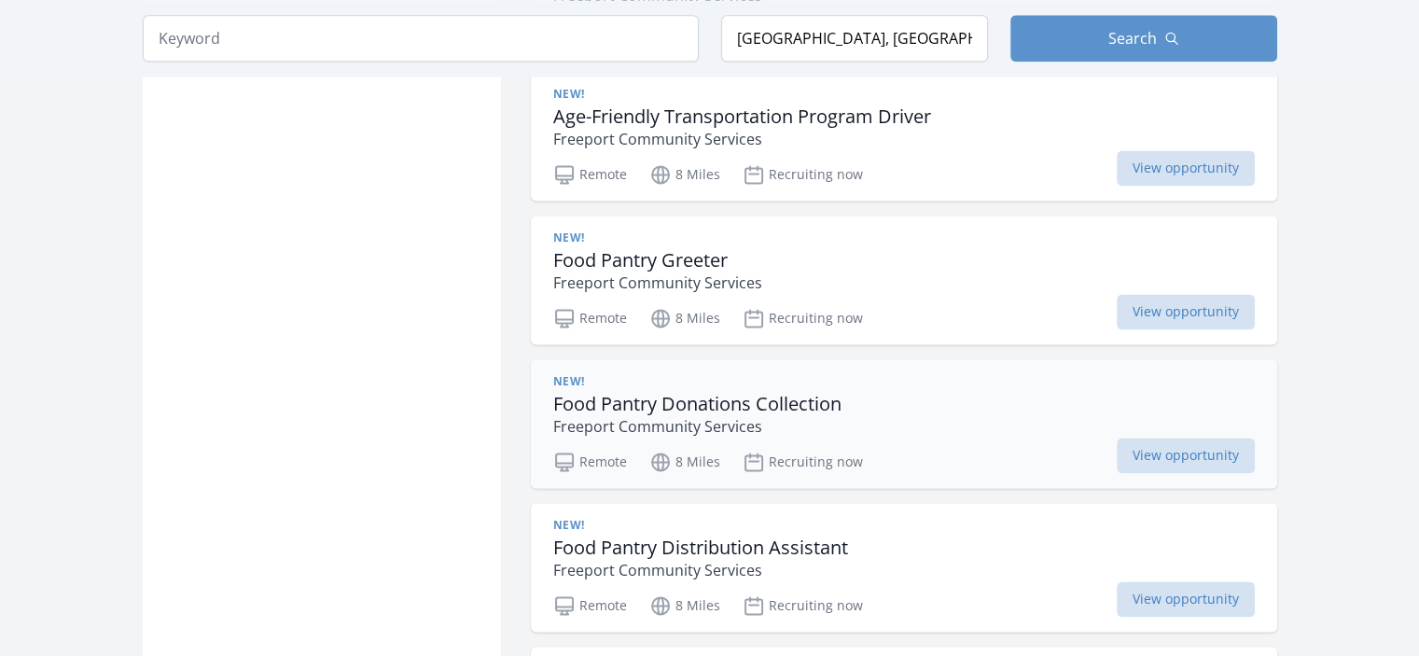 This screenshot has width=1419, height=656. What do you see at coordinates (1133, 38) in the screenshot?
I see `span: Search` at bounding box center [1133, 38].